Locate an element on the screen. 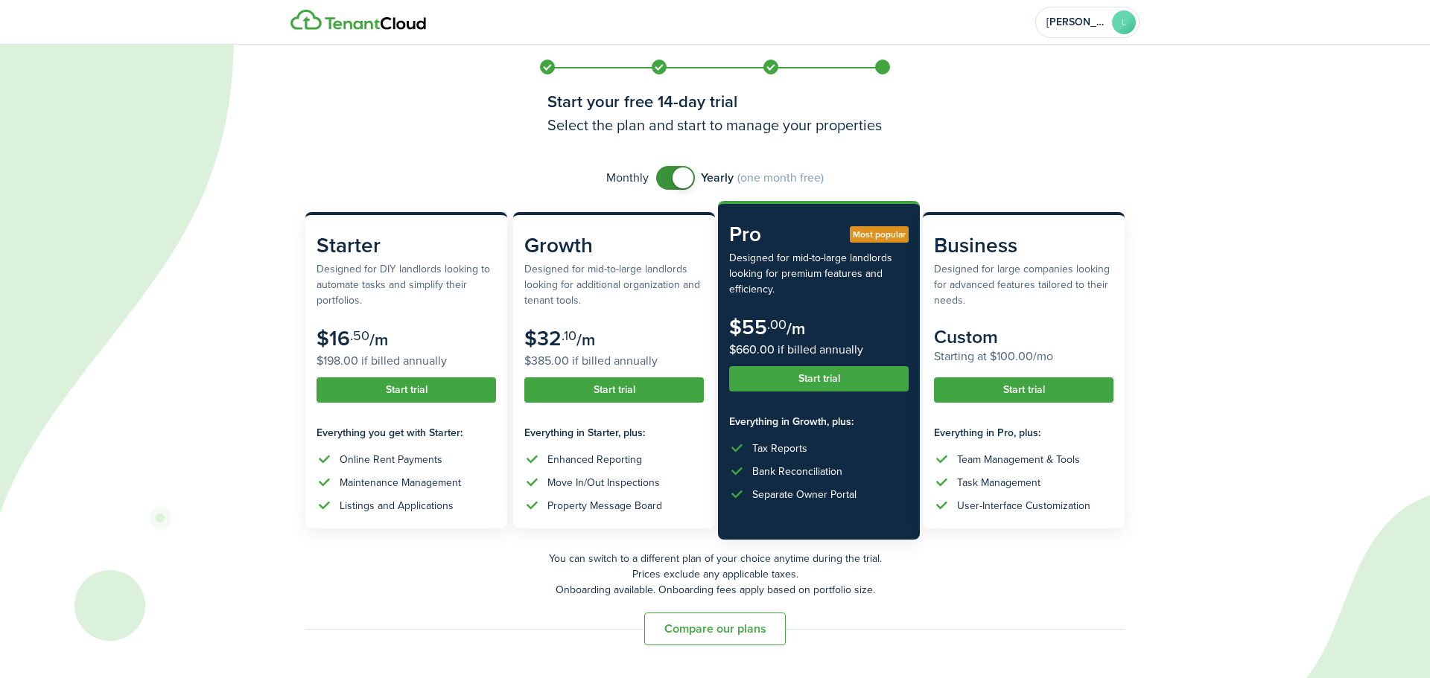 The width and height of the screenshot is (1430, 678). div: Task Management is located at coordinates (998, 482).